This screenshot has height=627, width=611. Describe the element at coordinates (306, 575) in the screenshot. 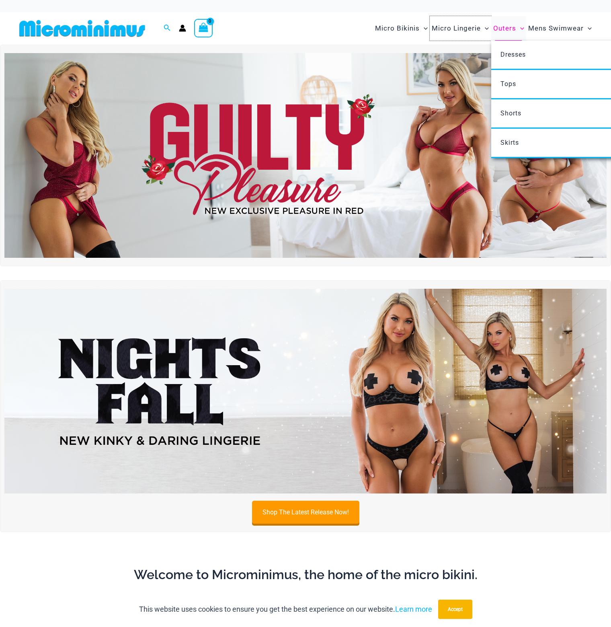

I see `h2: Welcome to Microminimus, the home of the micro bikini.` at that location.